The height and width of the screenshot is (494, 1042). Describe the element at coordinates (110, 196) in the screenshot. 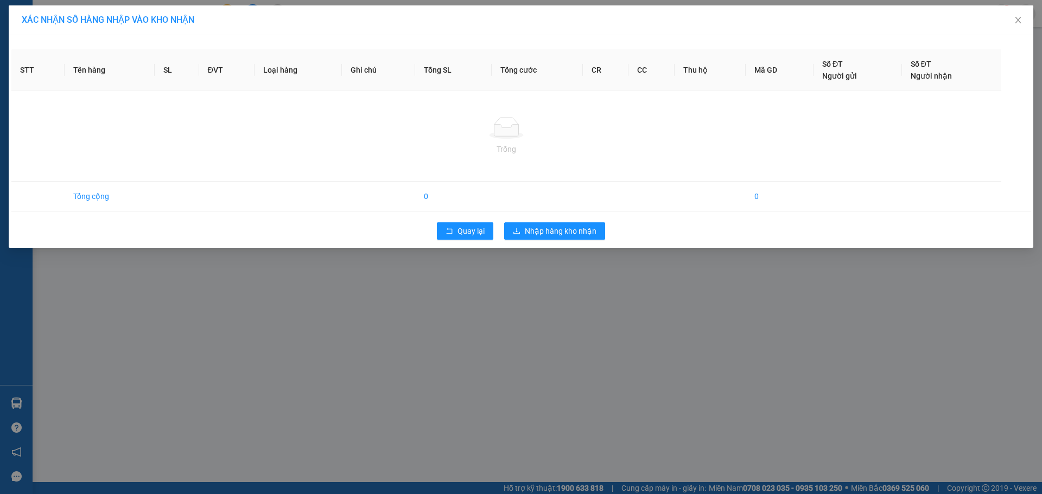

I see `td: Tổng cộng` at that location.